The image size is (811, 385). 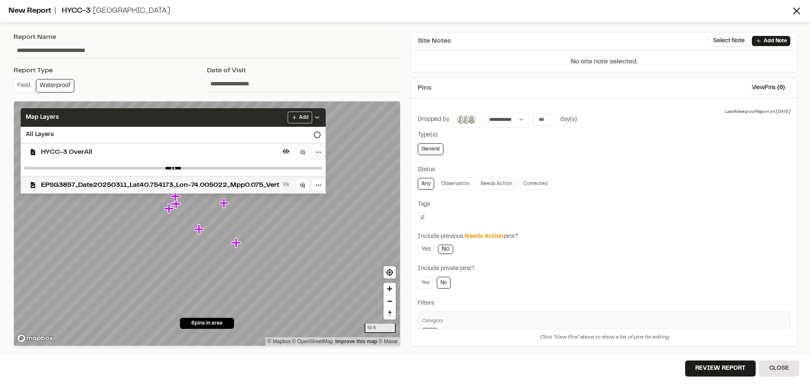 What do you see at coordinates (461, 120) in the screenshot?
I see `img: James Rosso` at bounding box center [461, 120].